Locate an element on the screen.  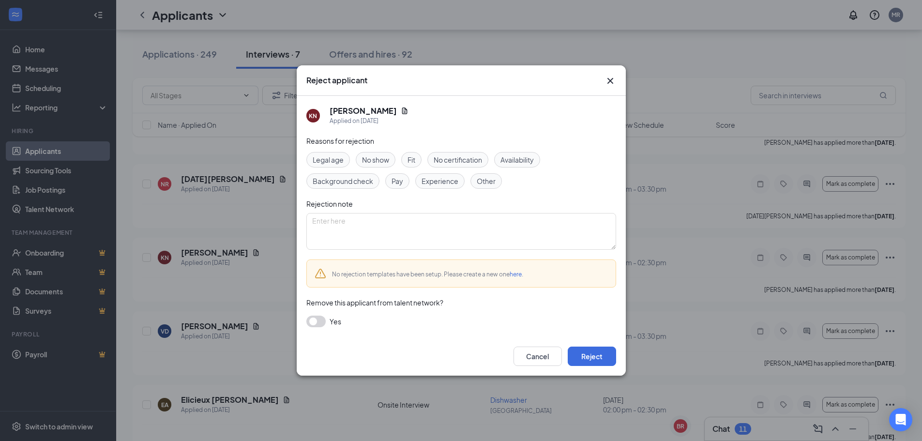
span: Legal age is located at coordinates (328, 160).